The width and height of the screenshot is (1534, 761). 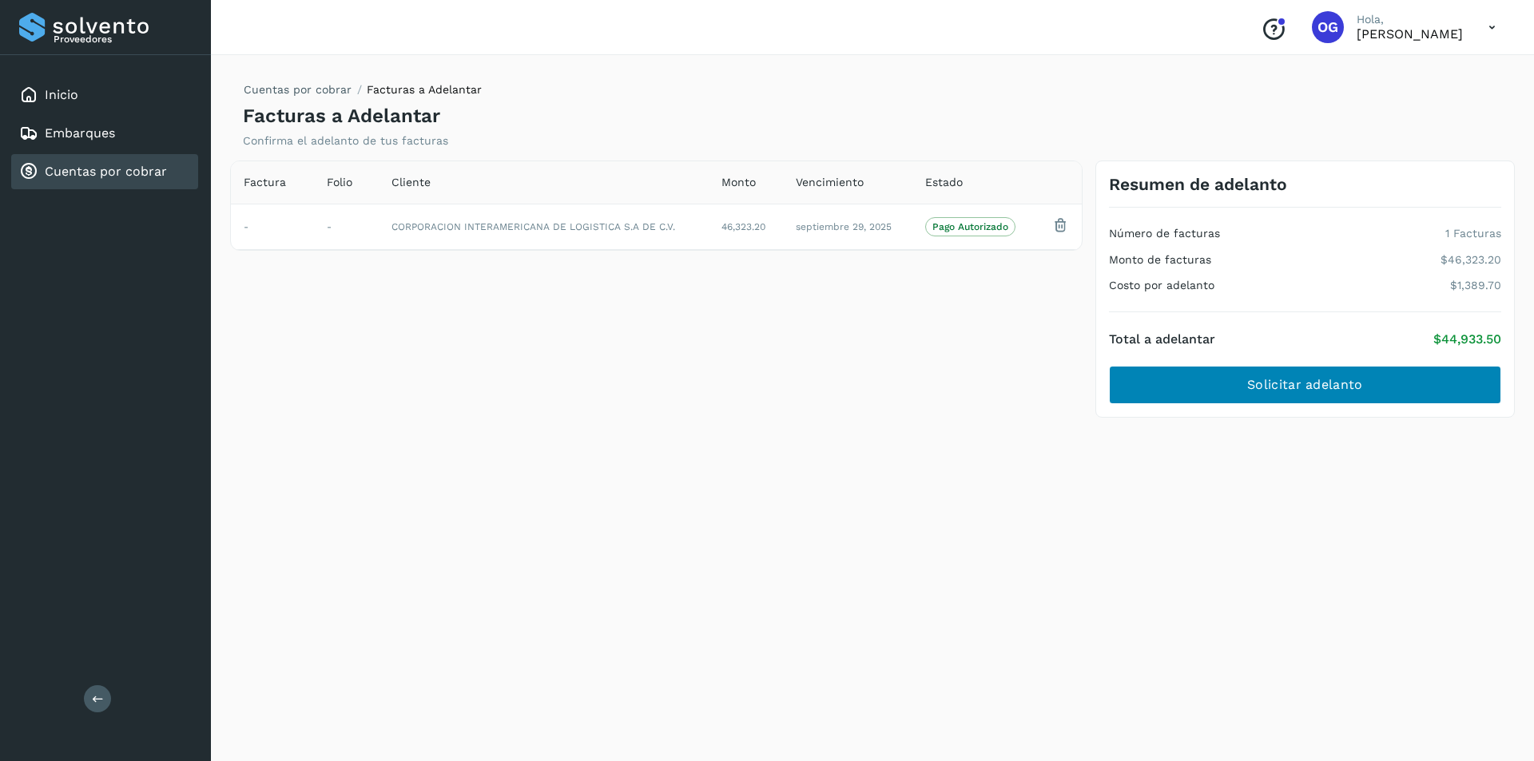 What do you see at coordinates (543, 226) in the screenshot?
I see `td: CORPORACION INTERAMERICANA DE LOGISTICA S.A DE C.V.` at bounding box center [543, 226].